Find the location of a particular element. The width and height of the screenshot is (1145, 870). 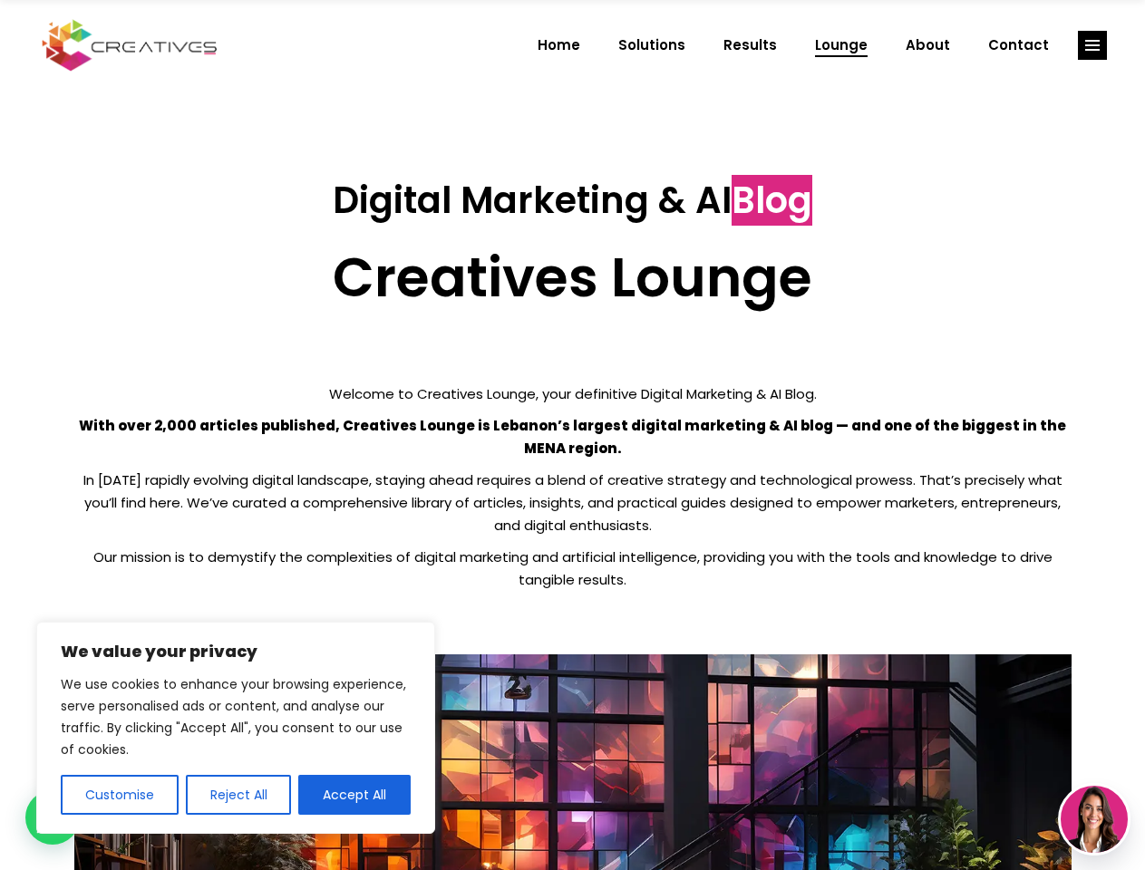

img: Creatives is located at coordinates (130, 45).